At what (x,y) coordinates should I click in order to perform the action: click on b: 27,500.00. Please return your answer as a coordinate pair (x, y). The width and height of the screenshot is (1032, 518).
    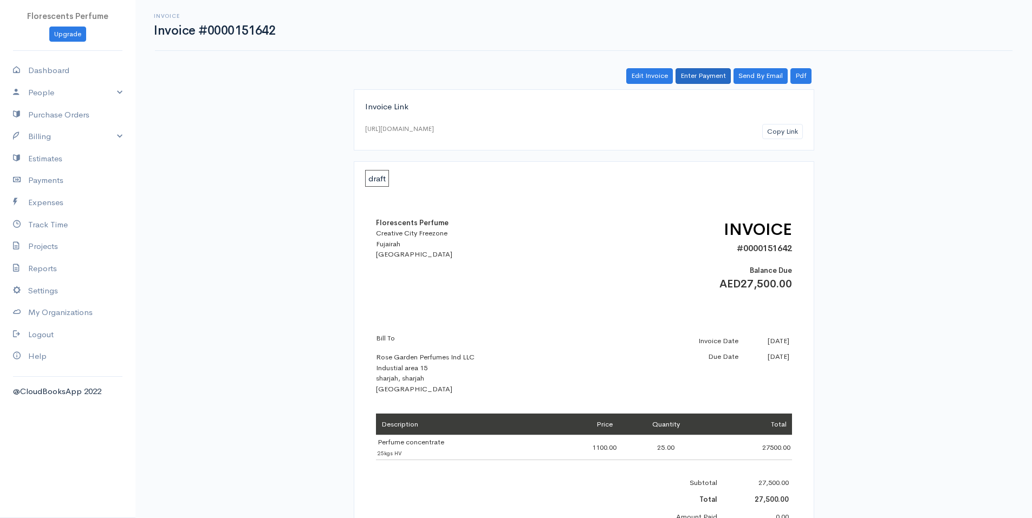
    Looking at the image, I should click on (771, 499).